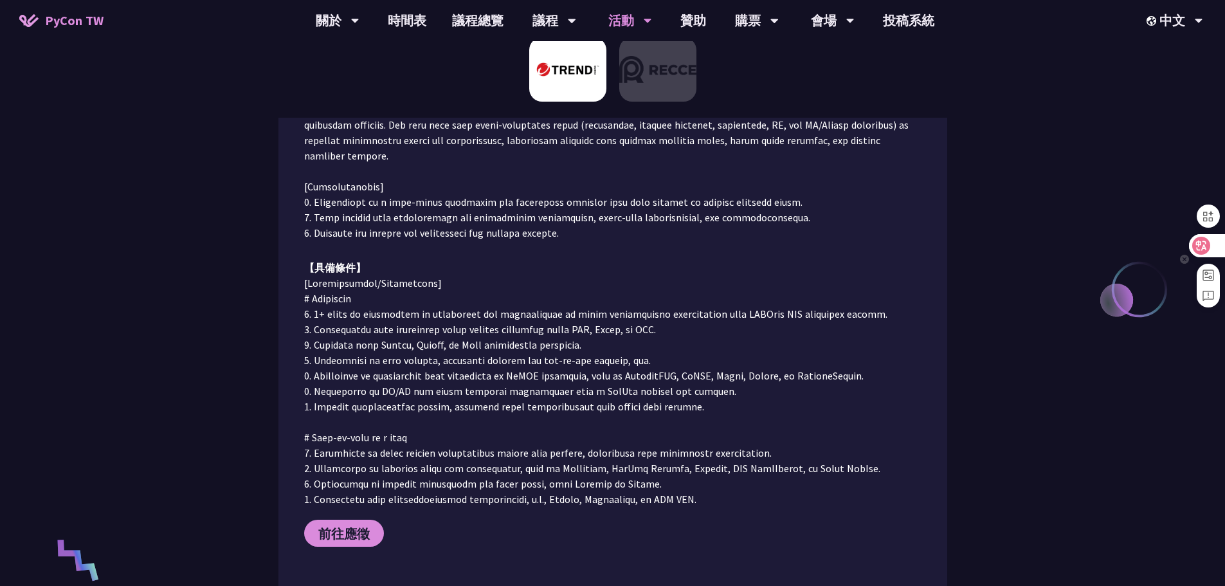 This screenshot has width=1225, height=586. I want to click on p: [Loremipsumdol/Sitametcons] # Adipiscin 6. 1+ elits do eiusmodtem in utlaboreet dol magnaaliquae ..., so click(613, 391).